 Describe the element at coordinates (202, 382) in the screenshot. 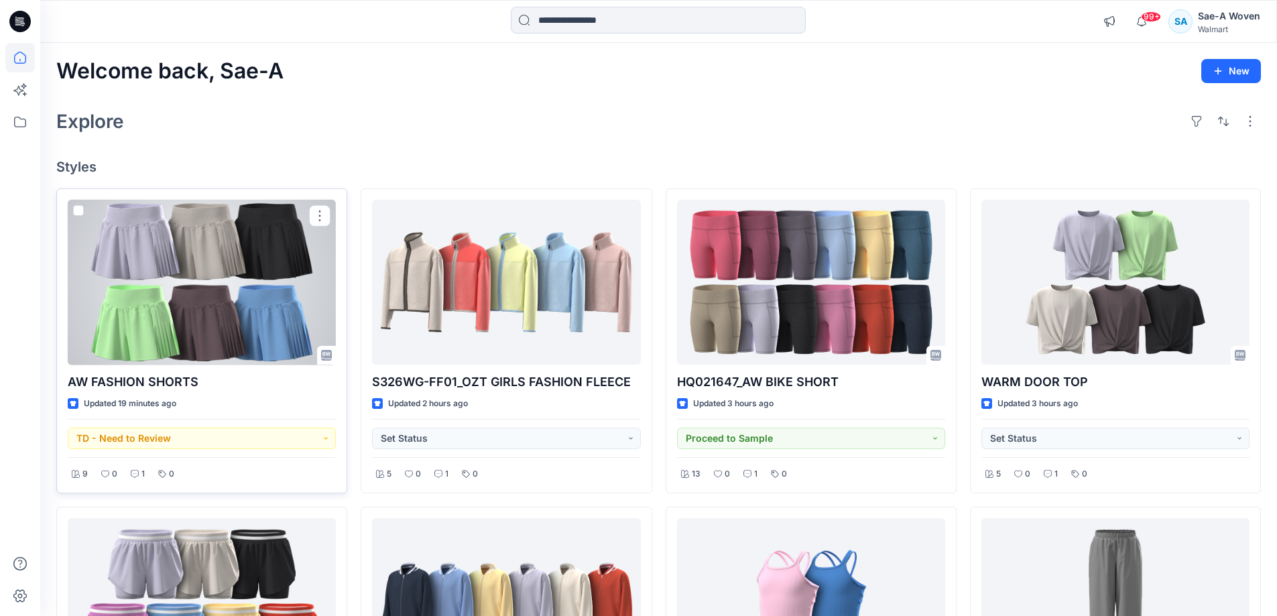

I see `p: AW FASHION SHORTS` at that location.